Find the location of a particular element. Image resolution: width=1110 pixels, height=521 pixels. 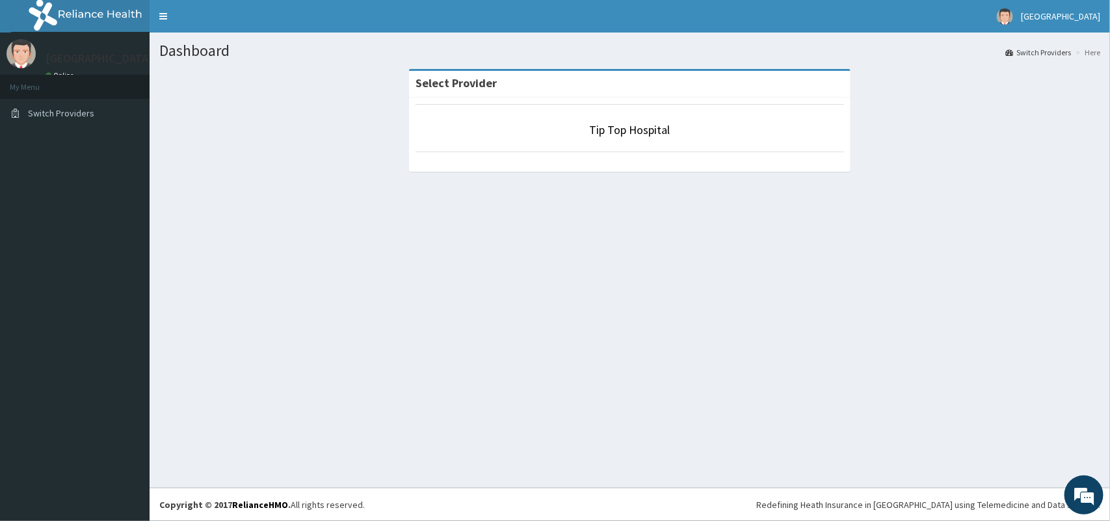

strong: Copyright © 2017 . is located at coordinates (225, 505).